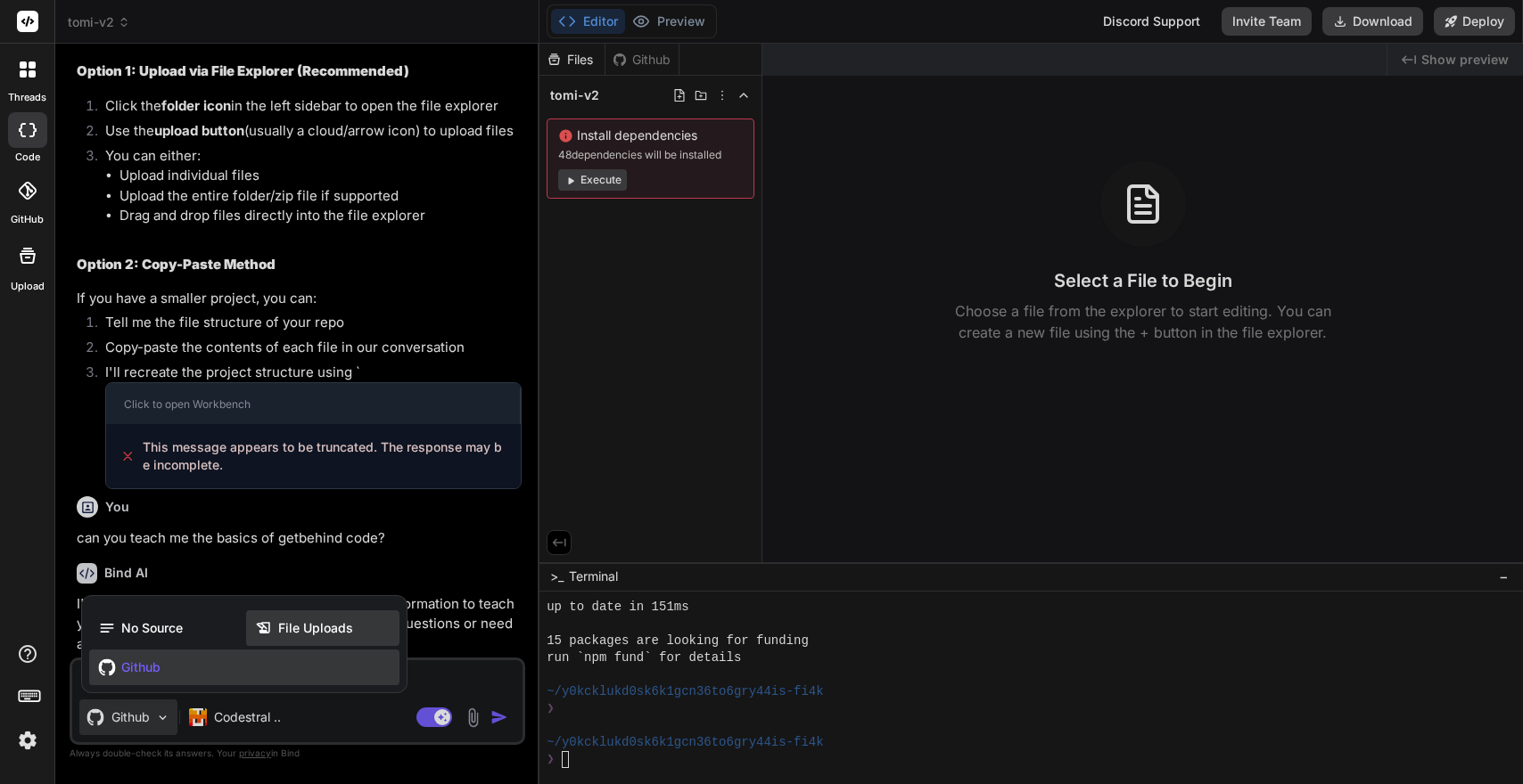 The width and height of the screenshot is (1523, 784). Describe the element at coordinates (28, 157) in the screenshot. I see `label: code` at that location.